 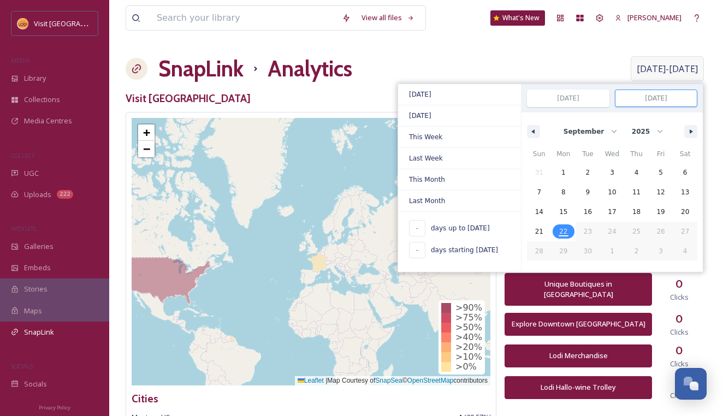 I want to click on span: Collections, so click(x=42, y=99).